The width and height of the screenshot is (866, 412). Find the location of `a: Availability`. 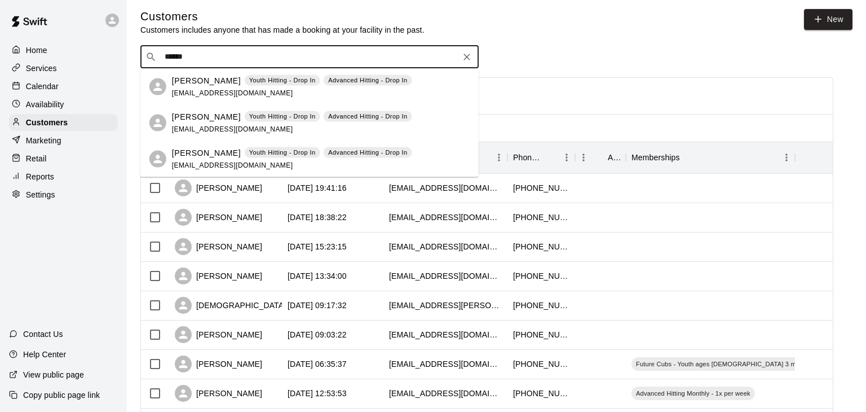

a: Availability is located at coordinates (63, 104).